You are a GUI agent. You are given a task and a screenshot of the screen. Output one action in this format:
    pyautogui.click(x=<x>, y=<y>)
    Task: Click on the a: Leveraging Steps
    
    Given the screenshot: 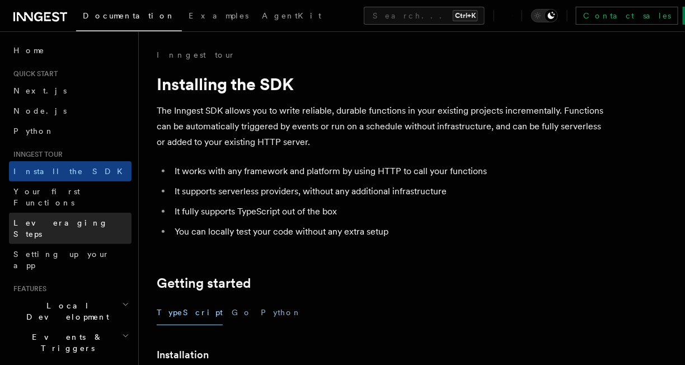 What is the action you would take?
    pyautogui.click(x=70, y=228)
    